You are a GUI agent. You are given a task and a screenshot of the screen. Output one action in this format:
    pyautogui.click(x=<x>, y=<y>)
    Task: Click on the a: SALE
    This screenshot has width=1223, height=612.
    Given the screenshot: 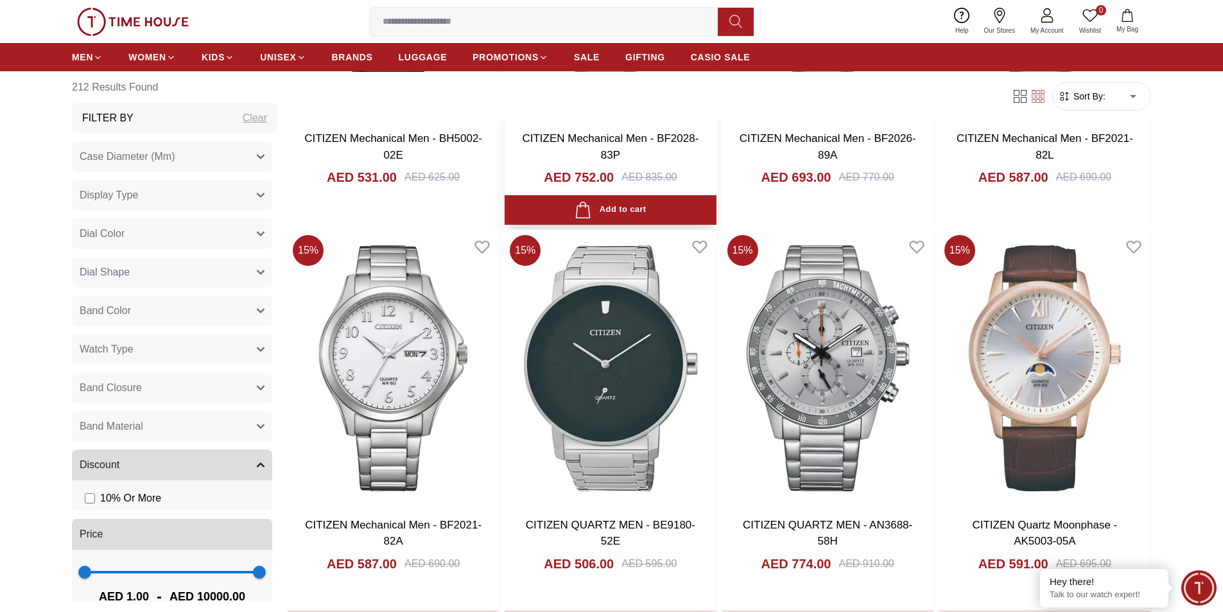 What is the action you would take?
    pyautogui.click(x=587, y=57)
    